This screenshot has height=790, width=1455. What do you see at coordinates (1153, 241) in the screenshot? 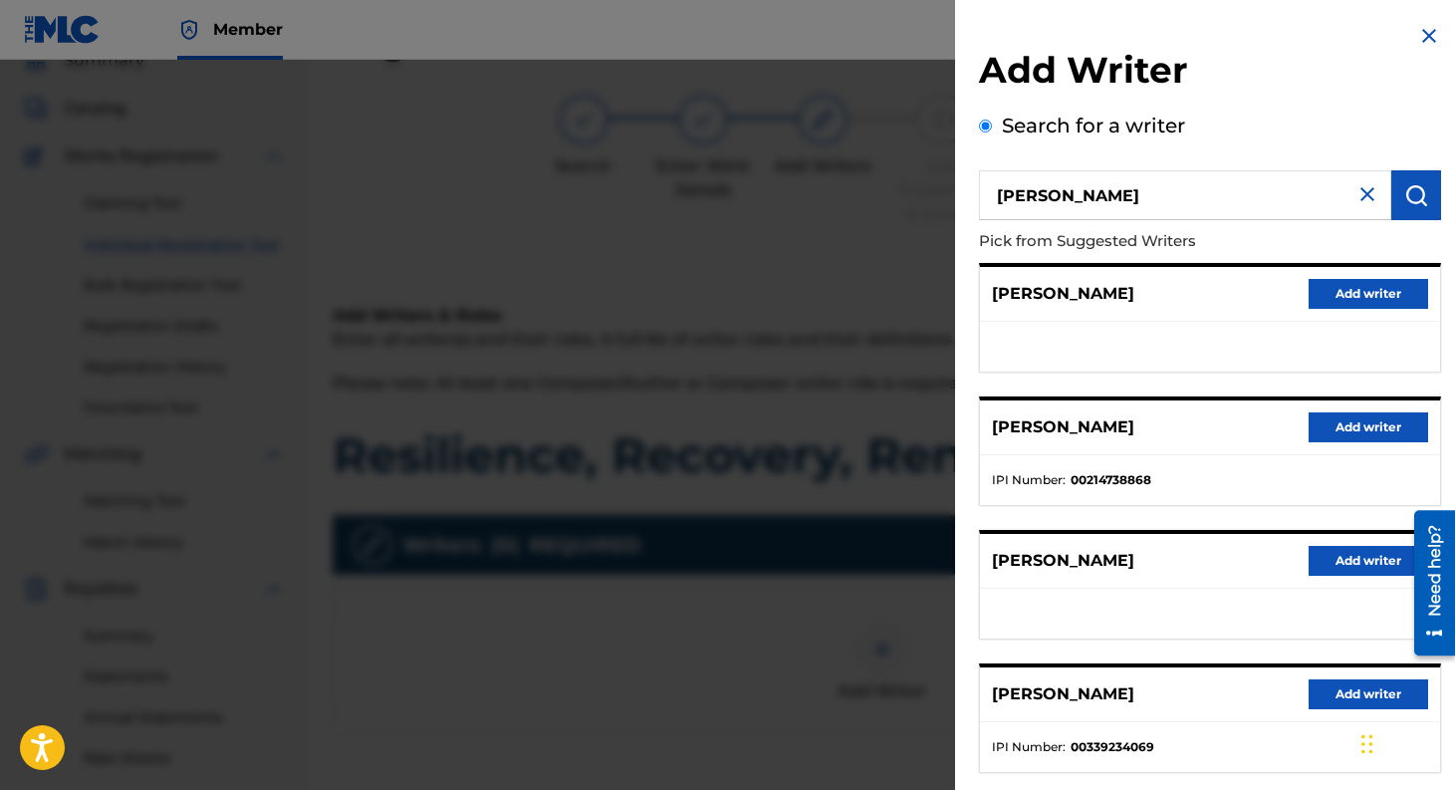
I see `p: Pick from Suggested Writers` at bounding box center [1153, 241].